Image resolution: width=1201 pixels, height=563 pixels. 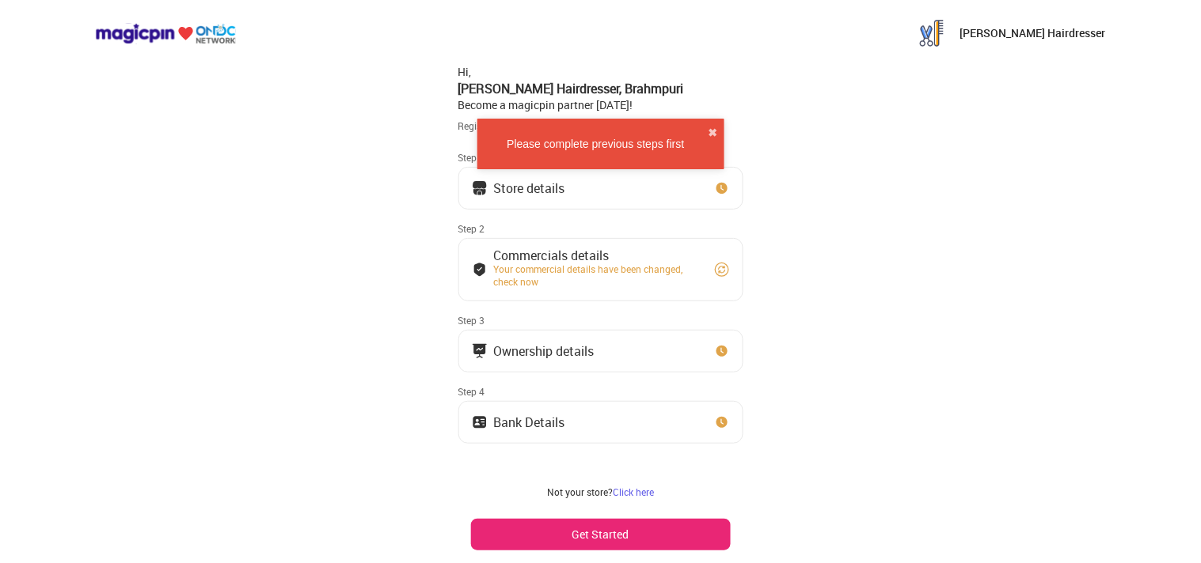 What do you see at coordinates (544, 351) in the screenshot?
I see `div: Ownership details` at bounding box center [544, 351].